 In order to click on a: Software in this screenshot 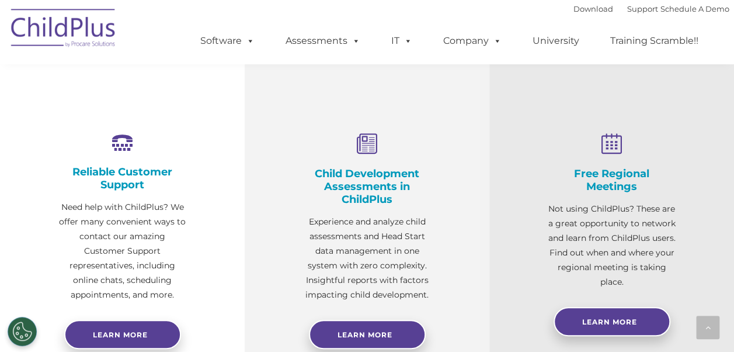, I will do `click(227, 41)`.